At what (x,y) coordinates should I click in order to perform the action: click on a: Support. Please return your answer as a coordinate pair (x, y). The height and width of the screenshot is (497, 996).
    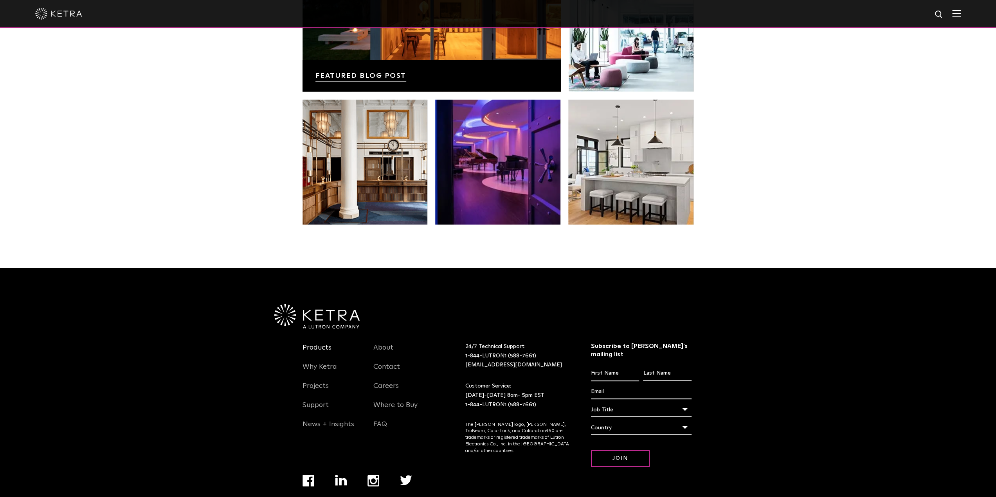
    Looking at the image, I should click on (315, 410).